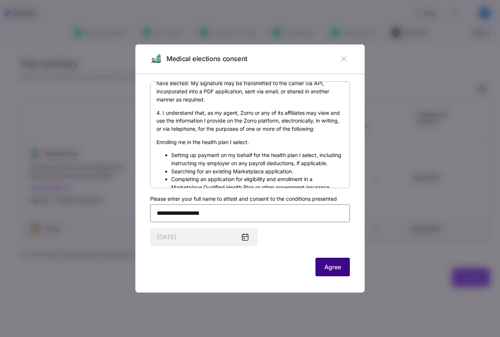 This screenshot has width=500, height=337. What do you see at coordinates (258, 171) in the screenshot?
I see `li: Searching for an existing Marketplace application.` at bounding box center [258, 171].